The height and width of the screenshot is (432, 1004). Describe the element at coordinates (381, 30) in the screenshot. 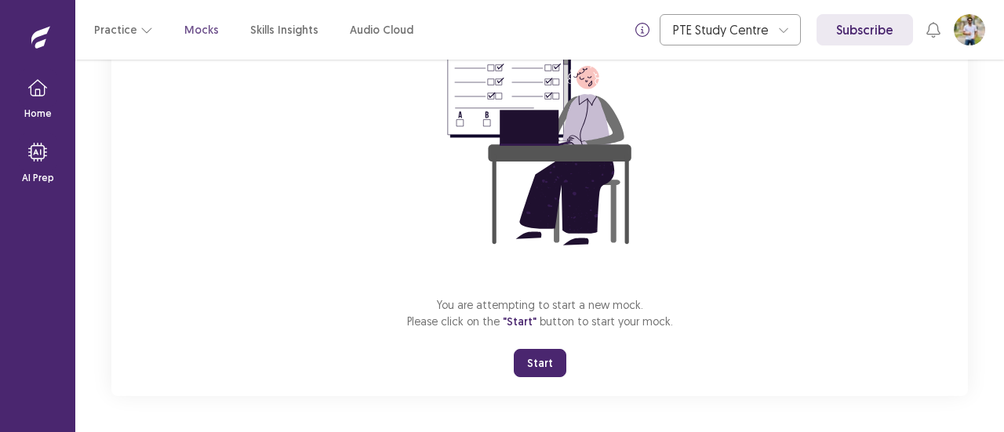

I see `a: Audio Cloud` at that location.